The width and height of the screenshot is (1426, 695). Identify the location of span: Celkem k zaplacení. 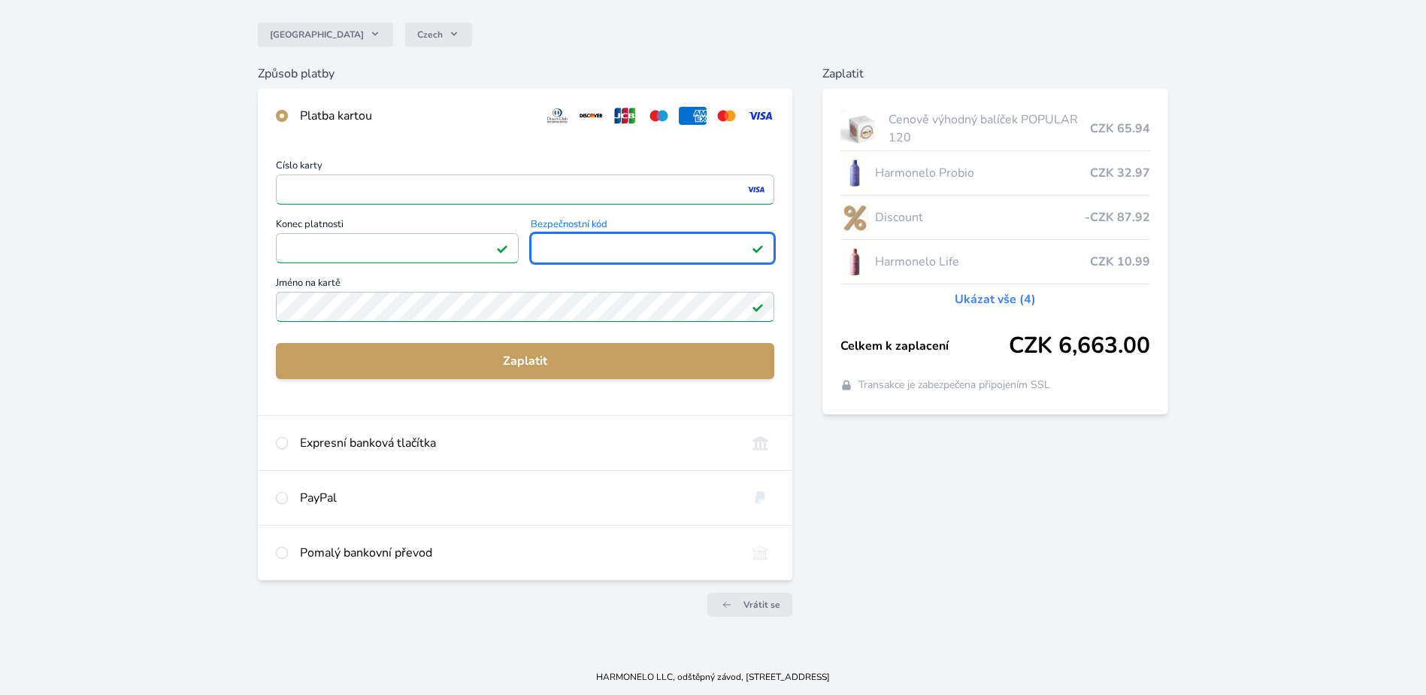
(925, 346).